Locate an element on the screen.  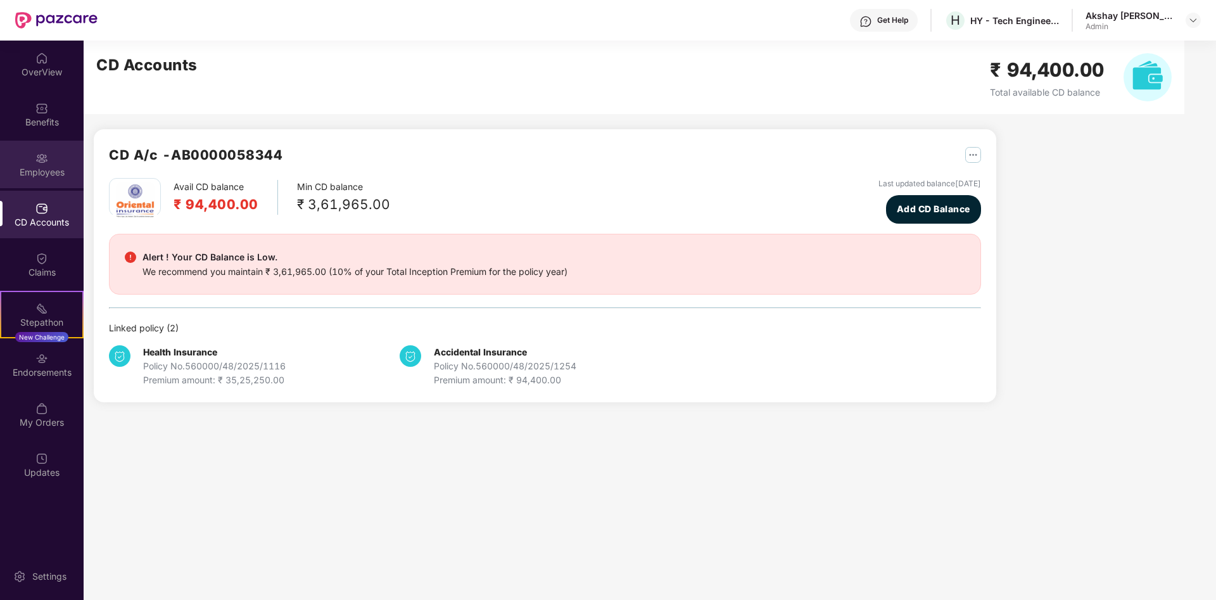
div: HY - Tech Engineers Limited is located at coordinates (1015, 20).